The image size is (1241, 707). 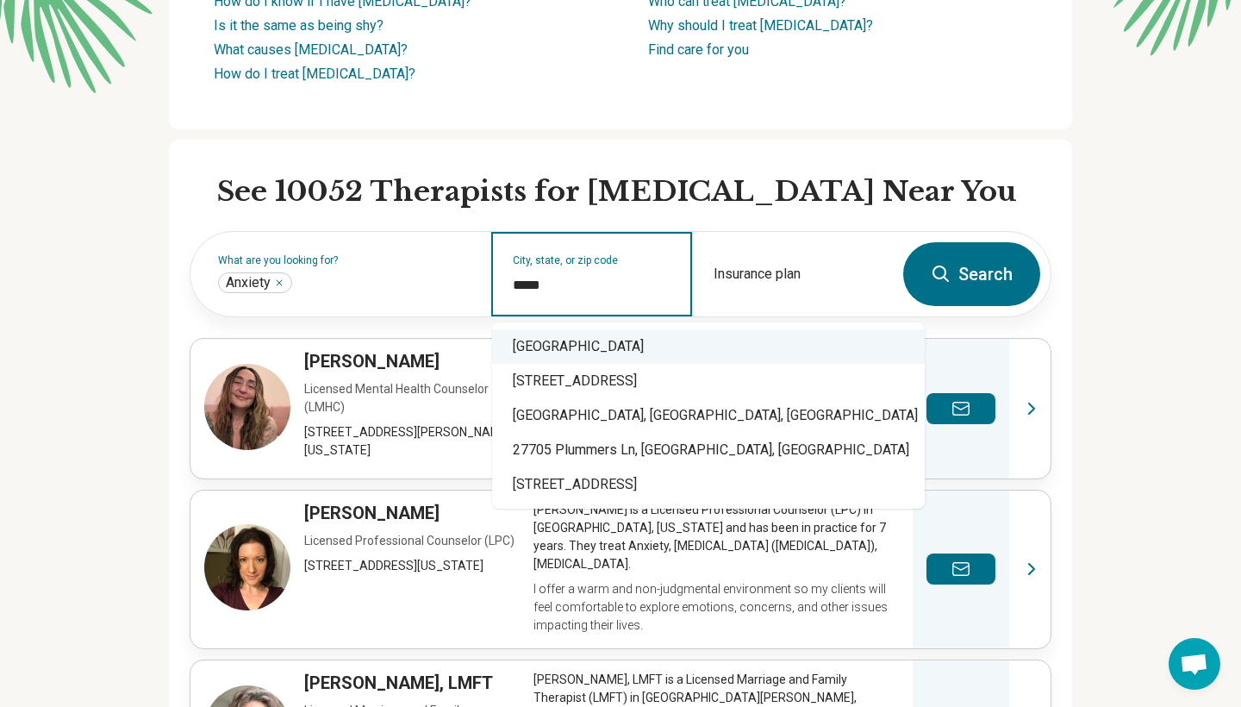 What do you see at coordinates (1195, 664) in the screenshot?
I see `a: Open chat` at bounding box center [1195, 664].